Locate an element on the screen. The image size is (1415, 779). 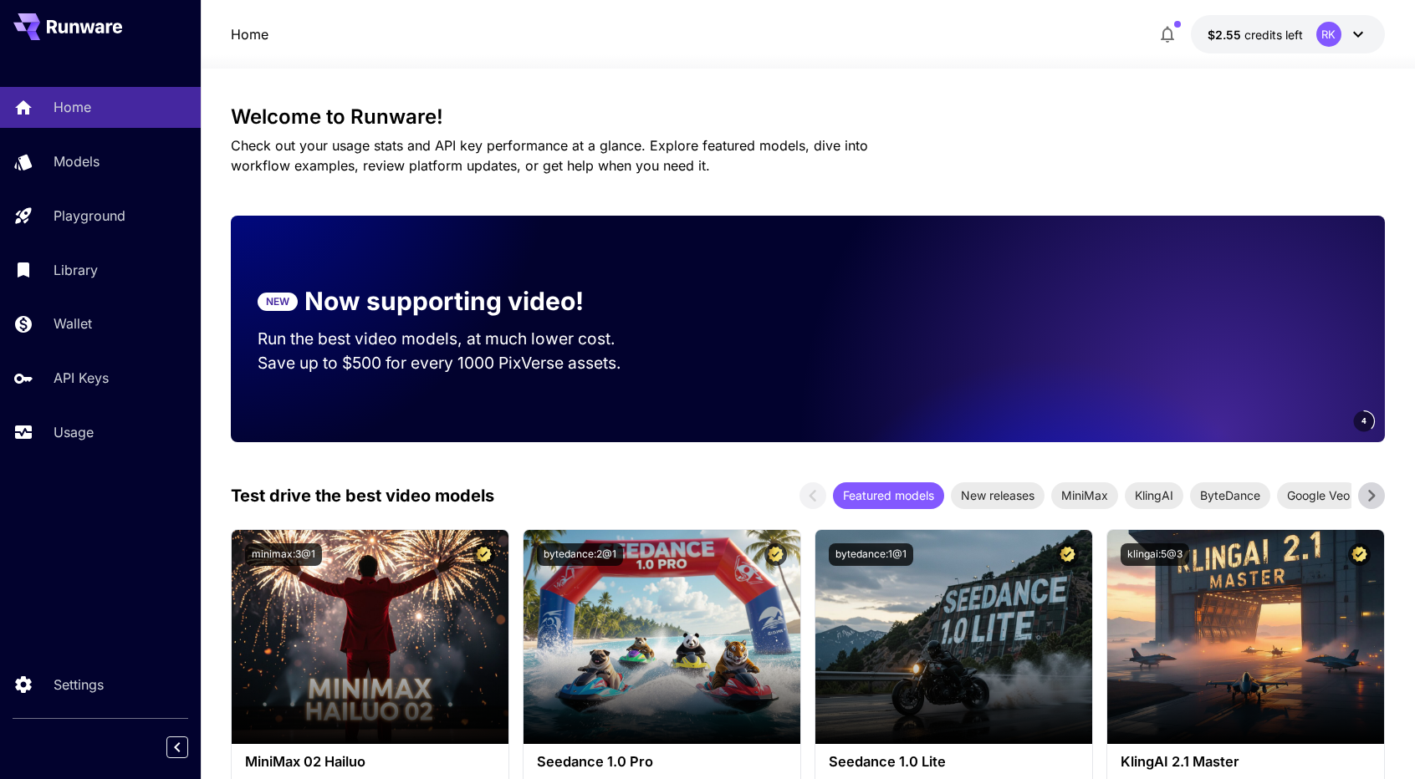
h3: Seedance 1.0 Lite is located at coordinates (953, 762).